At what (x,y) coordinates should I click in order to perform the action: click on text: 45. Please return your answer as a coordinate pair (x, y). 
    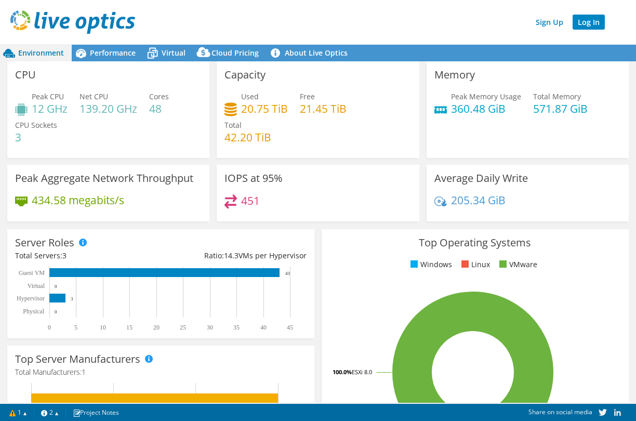
    Looking at the image, I should click on (290, 328).